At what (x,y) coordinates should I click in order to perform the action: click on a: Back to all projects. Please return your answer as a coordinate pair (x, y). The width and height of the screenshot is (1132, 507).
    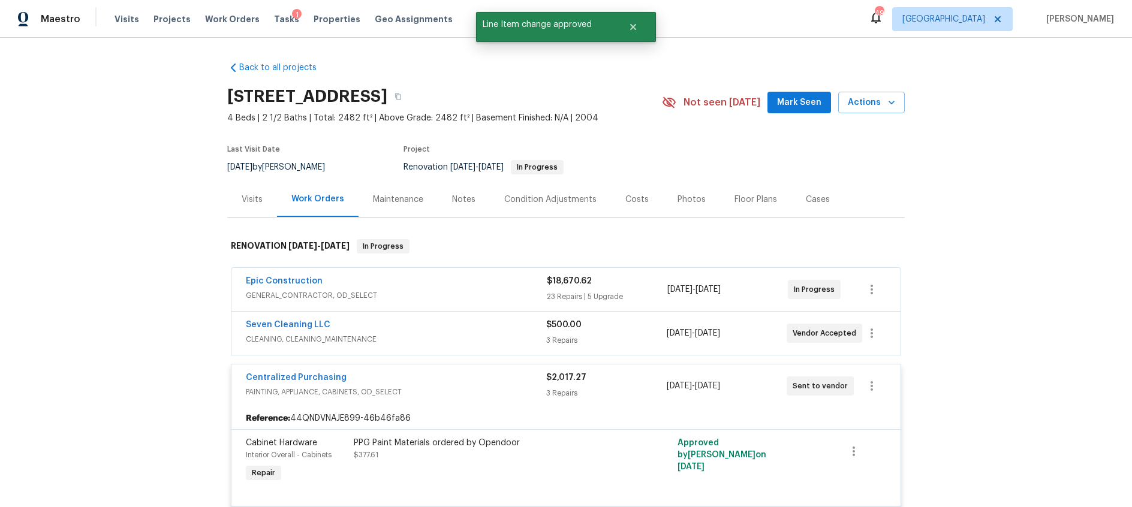
    Looking at the image, I should click on (285, 68).